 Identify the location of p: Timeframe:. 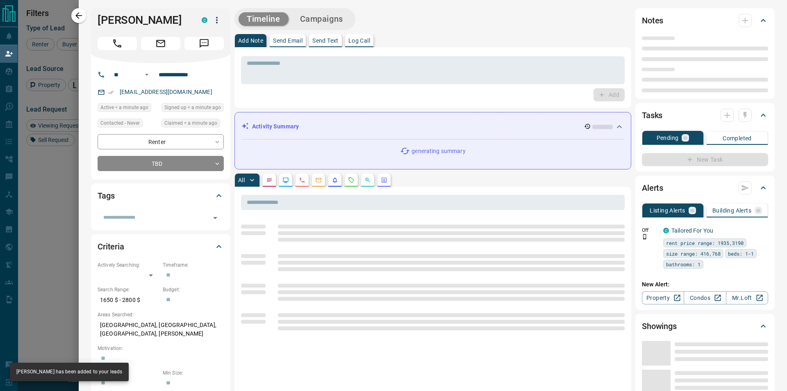
(193, 265).